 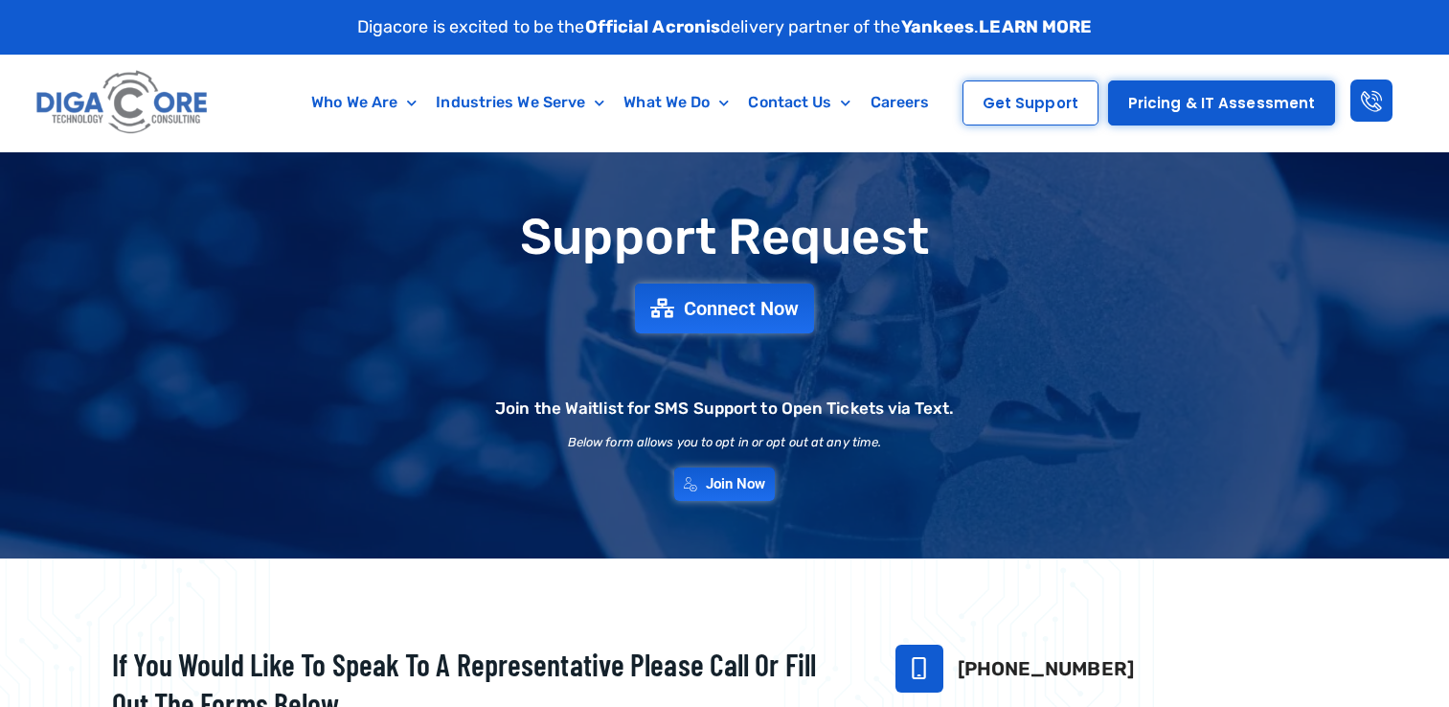 What do you see at coordinates (724, 308) in the screenshot?
I see `a: Connect Now` at bounding box center [724, 308].